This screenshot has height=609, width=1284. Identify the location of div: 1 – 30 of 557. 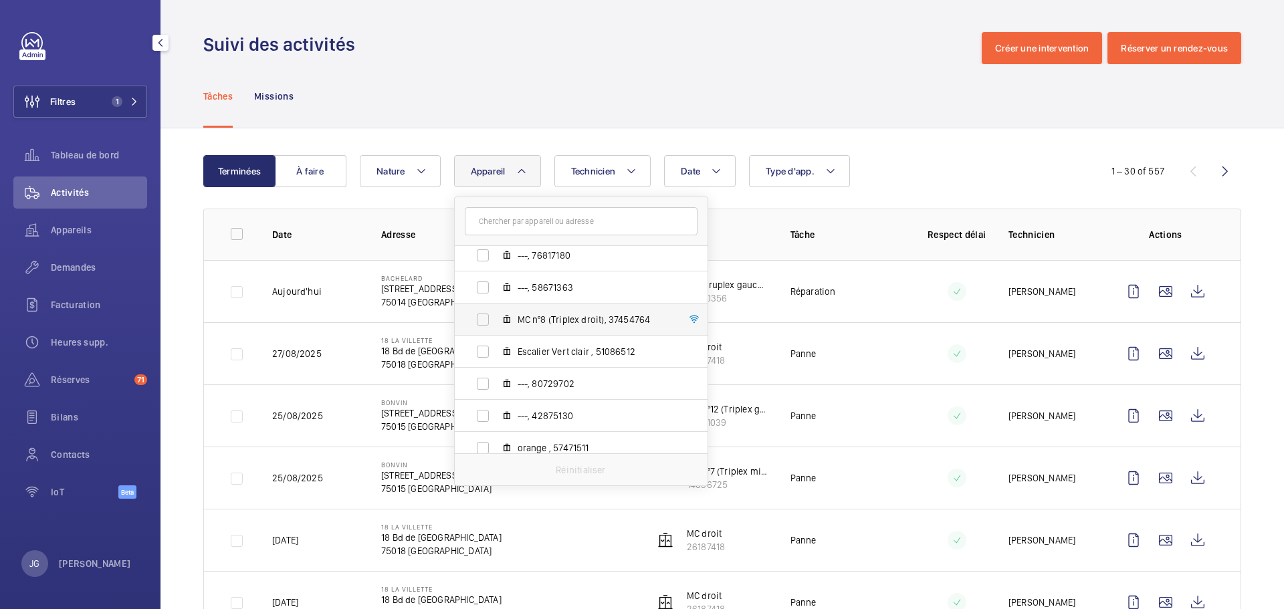
(1137, 171).